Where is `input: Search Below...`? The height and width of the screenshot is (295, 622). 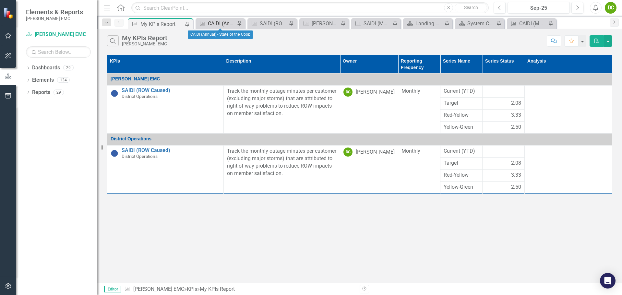
input: Search Below... is located at coordinates (58, 52).